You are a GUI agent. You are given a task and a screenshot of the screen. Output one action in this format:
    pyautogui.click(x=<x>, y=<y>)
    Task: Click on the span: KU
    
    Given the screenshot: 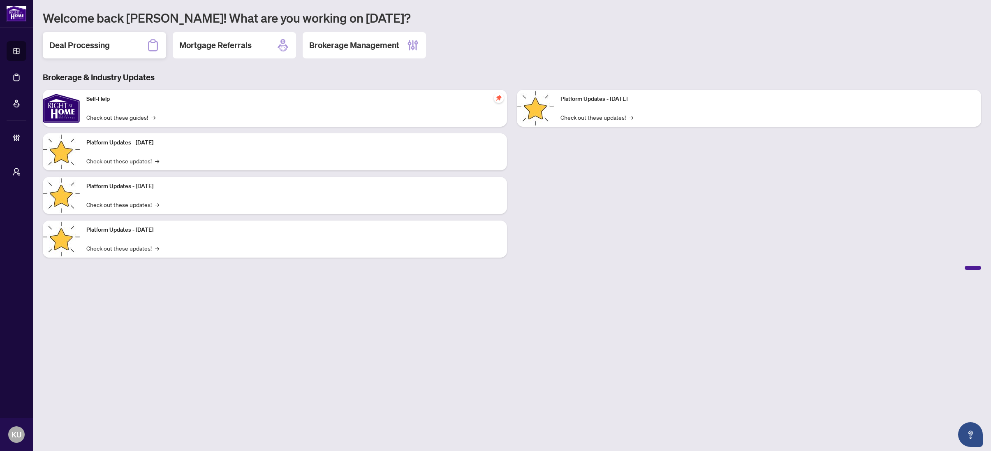 What is the action you would take?
    pyautogui.click(x=16, y=434)
    